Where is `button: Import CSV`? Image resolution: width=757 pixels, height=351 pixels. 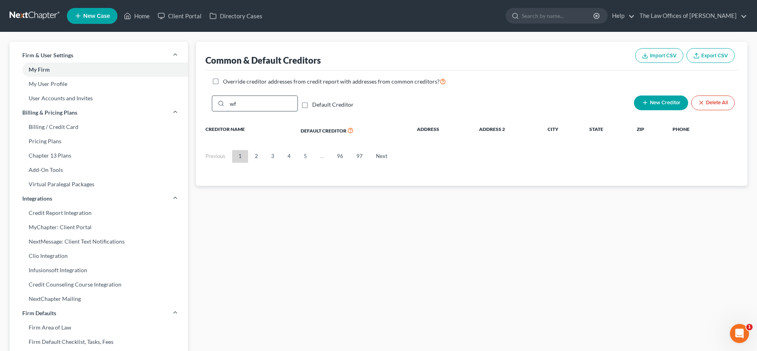 button: Import CSV is located at coordinates (659, 55).